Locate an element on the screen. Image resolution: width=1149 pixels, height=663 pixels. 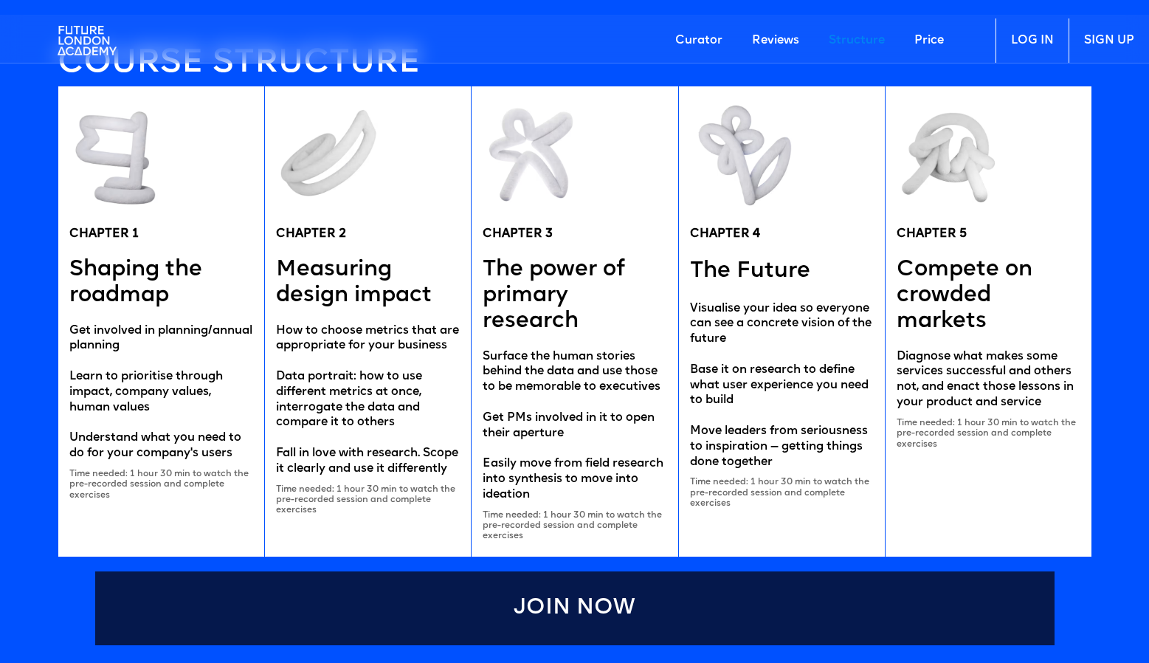
a: Price is located at coordinates (929, 41).